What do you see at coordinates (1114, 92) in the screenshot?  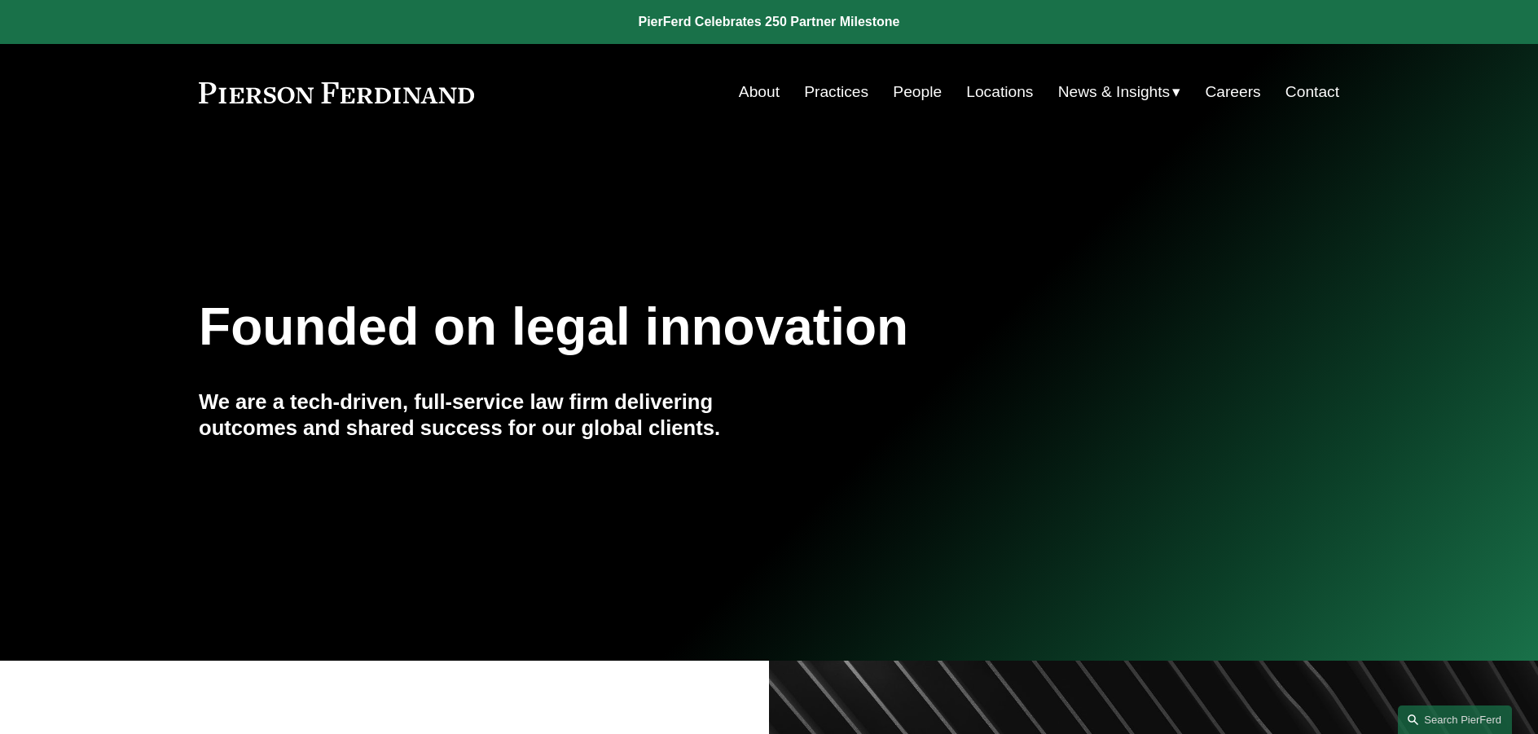 I see `span: News & Insights` at bounding box center [1114, 92].